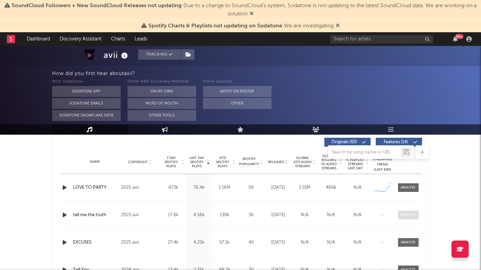  What do you see at coordinates (251, 215) in the screenshot?
I see `div: 36` at bounding box center [251, 215].